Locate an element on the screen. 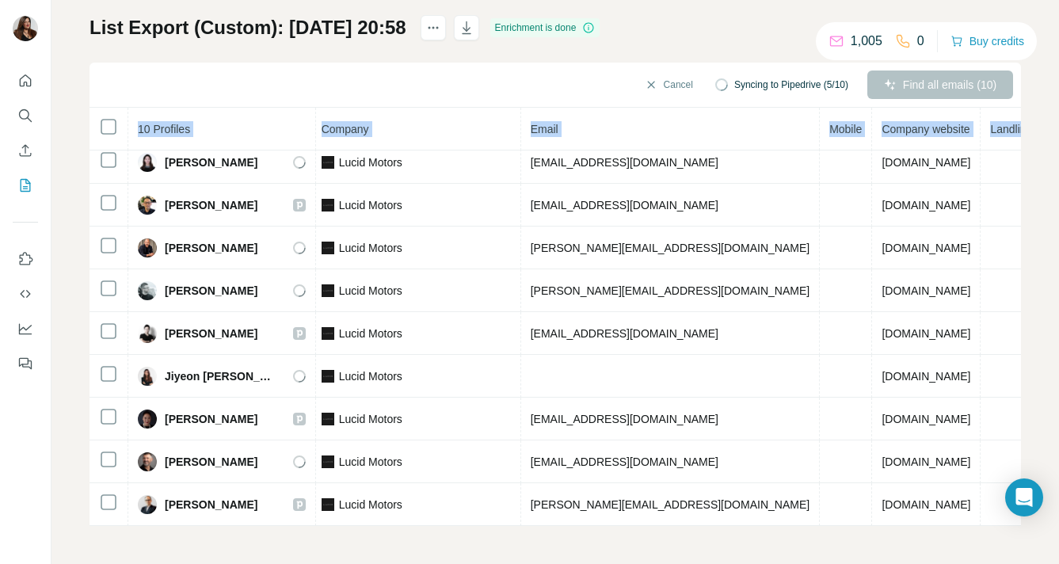  span: Syncing to Pipedrive (5/10) is located at coordinates (791, 85).